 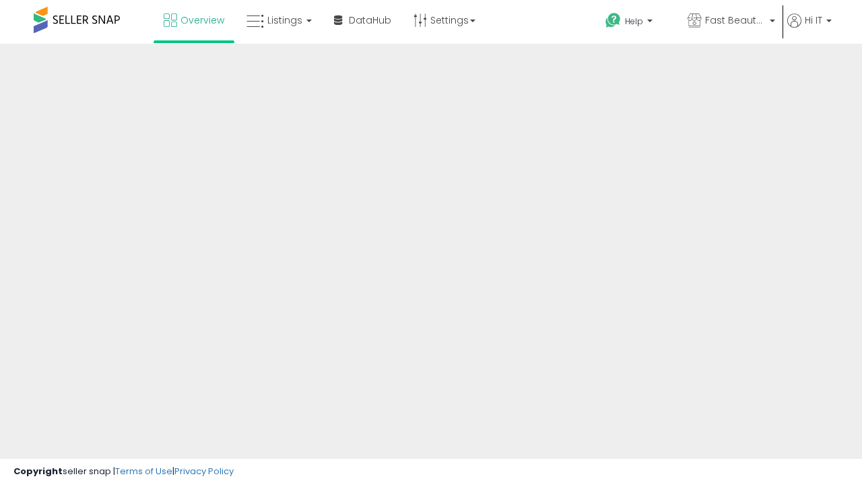 I want to click on a: Privacy Policy, so click(x=204, y=471).